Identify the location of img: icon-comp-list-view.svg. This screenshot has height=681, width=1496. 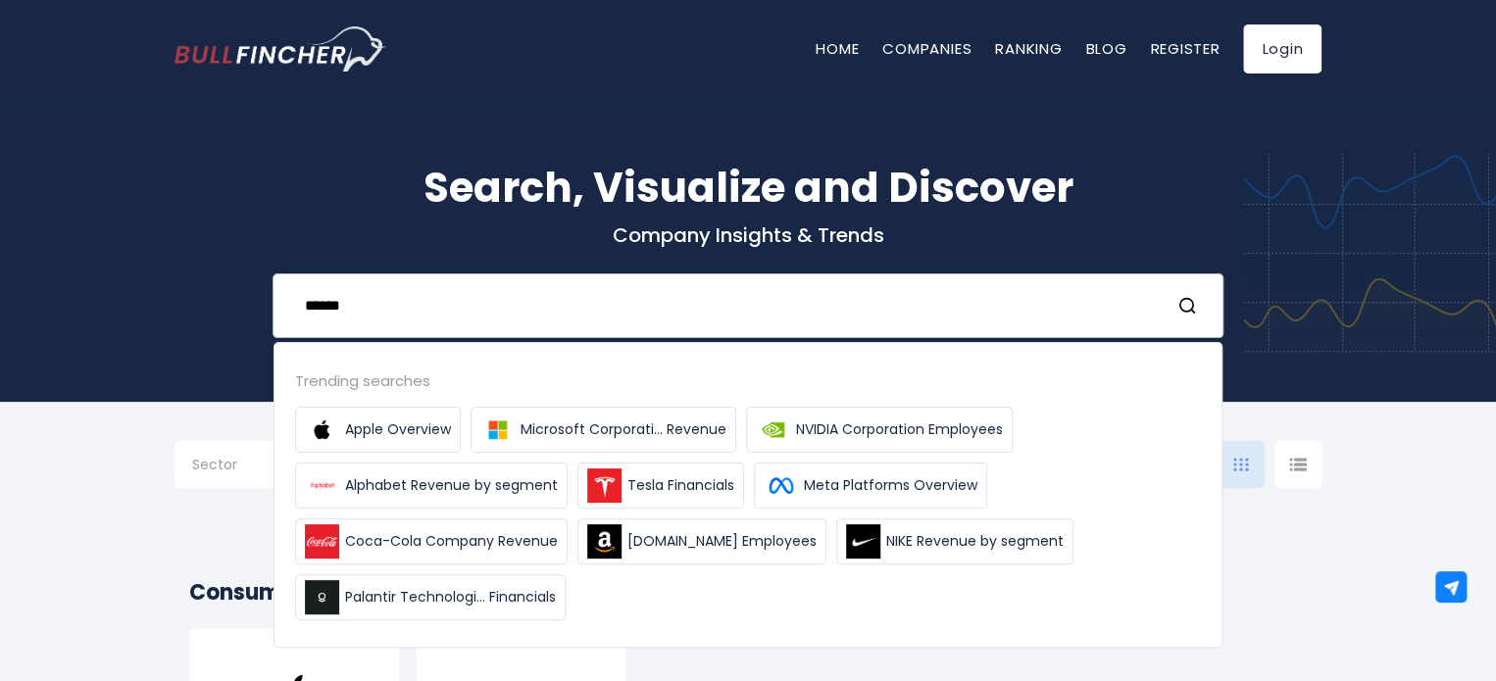
(1298, 465).